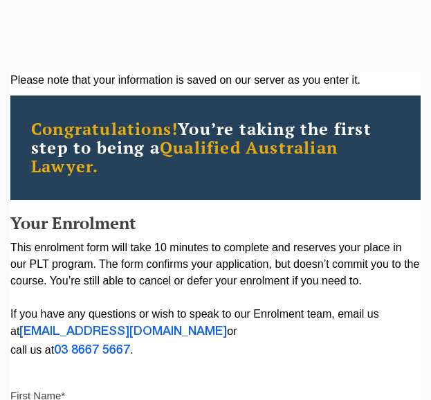 Image resolution: width=431 pixels, height=400 pixels. I want to click on a: 03 8667 5667, so click(92, 350).